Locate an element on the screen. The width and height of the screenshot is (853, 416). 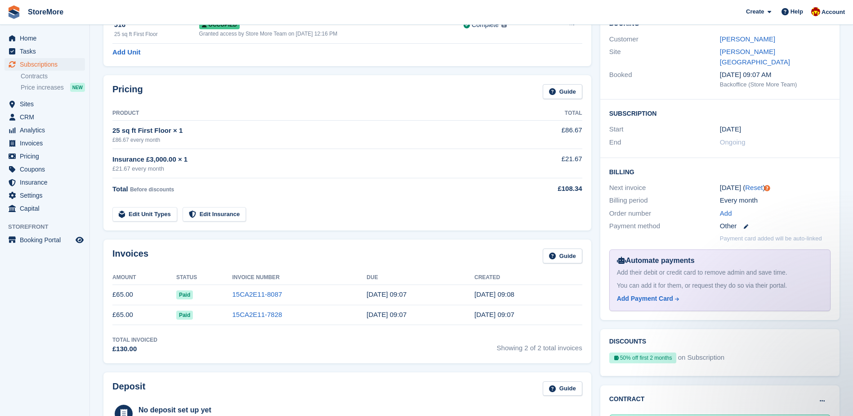
span: Pricing is located at coordinates (47, 156).